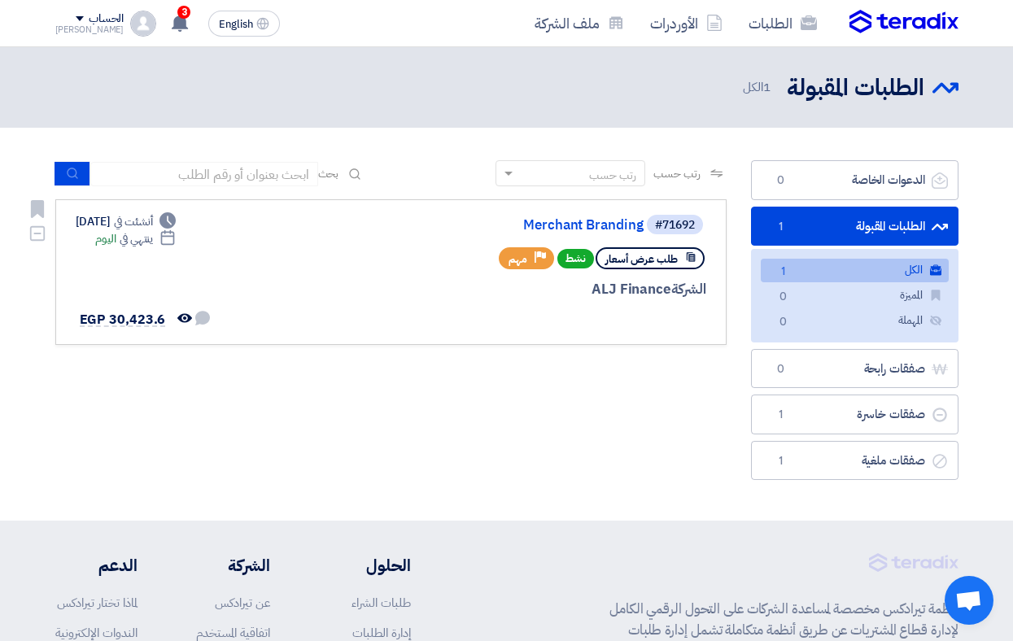 This screenshot has width=1013, height=641. Describe the element at coordinates (855, 295) in the screenshot. I see `a: المميزة` at that location.